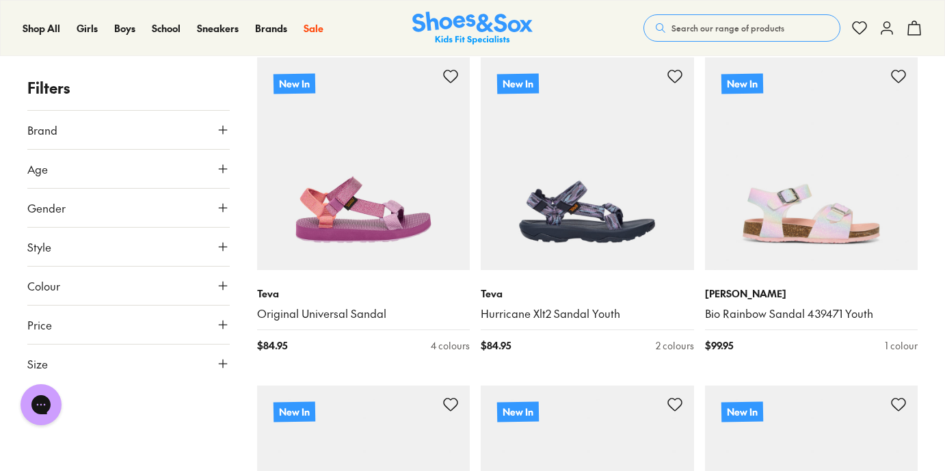 The width and height of the screenshot is (945, 471). Describe the element at coordinates (129, 325) in the screenshot. I see `button: Price` at that location.